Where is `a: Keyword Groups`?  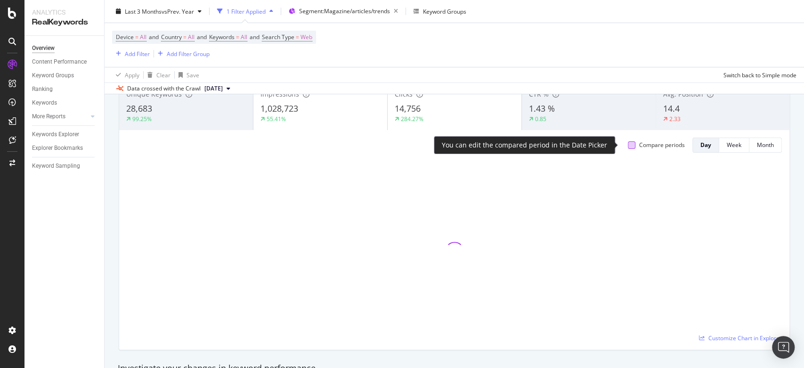
a: Keyword Groups is located at coordinates (65, 75).